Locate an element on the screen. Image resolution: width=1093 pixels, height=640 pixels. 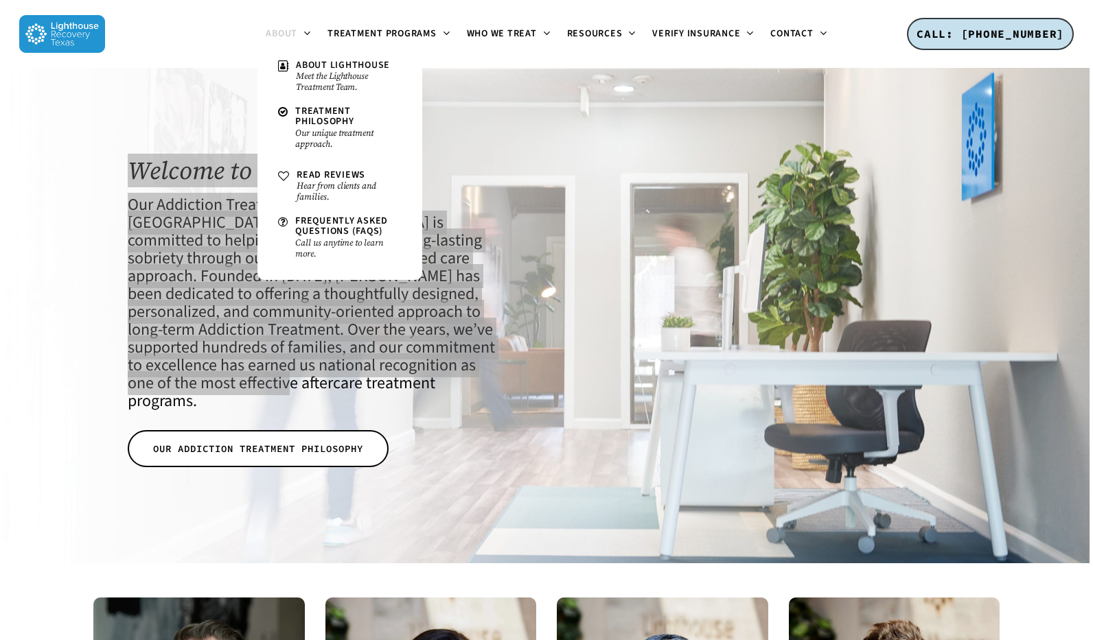
small: Meet the Lighthouse Treatment Team. is located at coordinates (349, 82).